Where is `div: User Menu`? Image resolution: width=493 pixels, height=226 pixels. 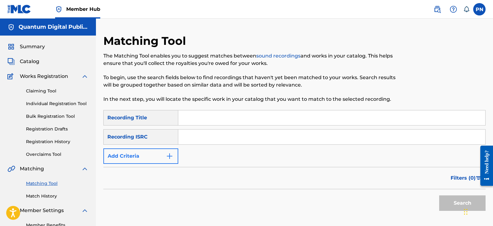
div: User Menu is located at coordinates (480, 9).